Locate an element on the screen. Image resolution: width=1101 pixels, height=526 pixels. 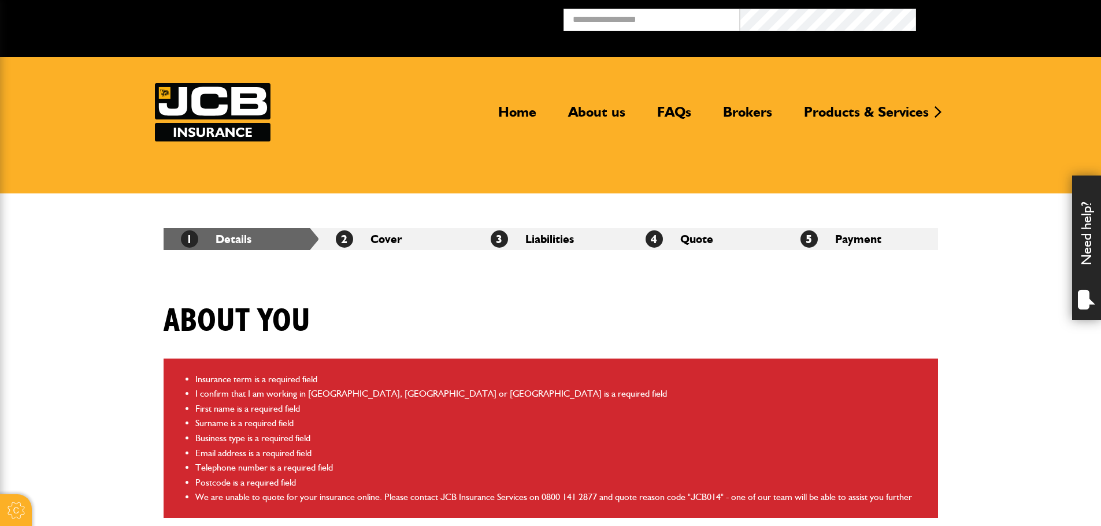
a: FAQs is located at coordinates (674, 117).